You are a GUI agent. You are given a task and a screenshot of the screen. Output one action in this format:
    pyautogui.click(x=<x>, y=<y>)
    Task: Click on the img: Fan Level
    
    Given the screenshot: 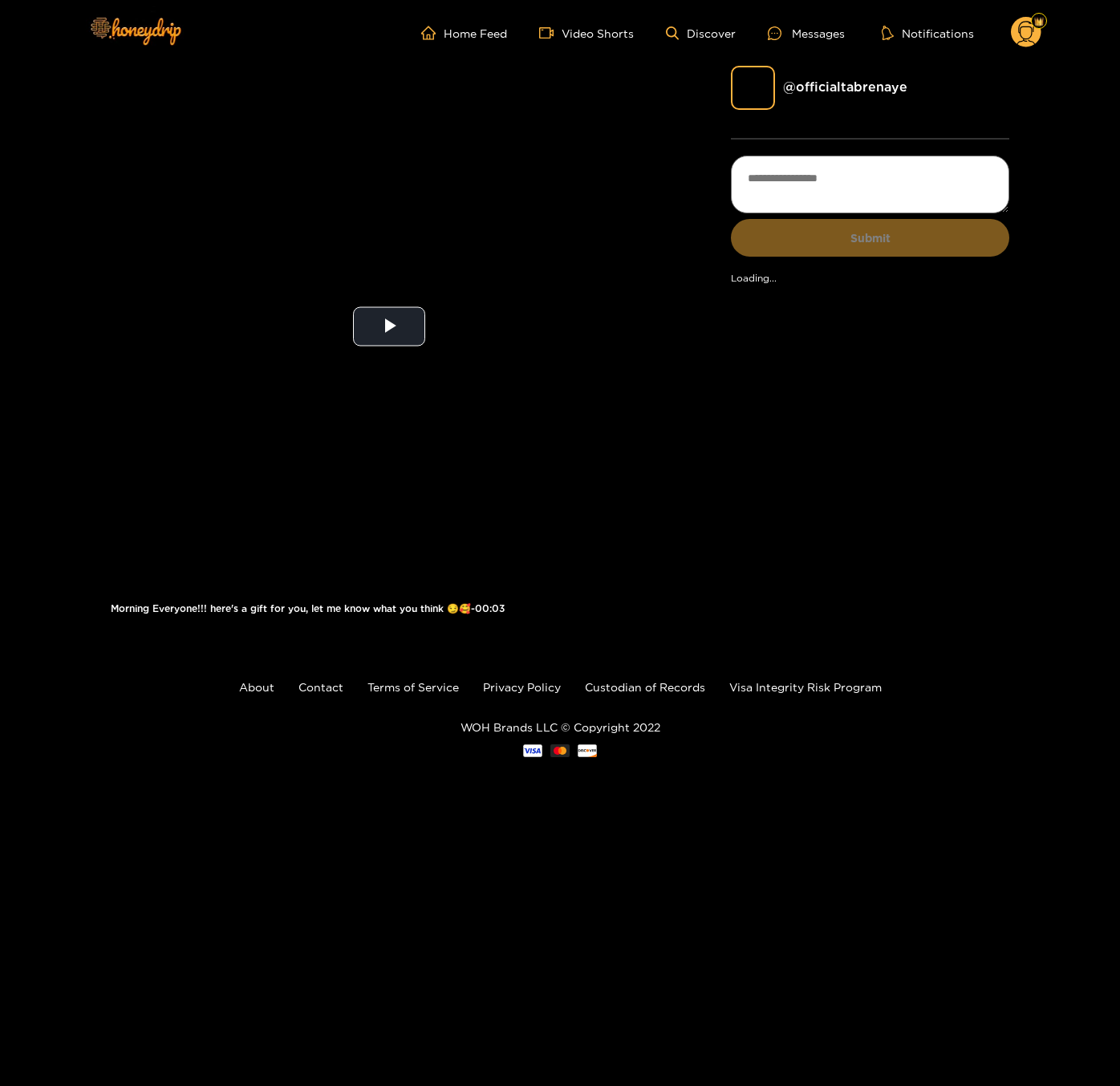 What is the action you would take?
    pyautogui.click(x=1039, y=21)
    